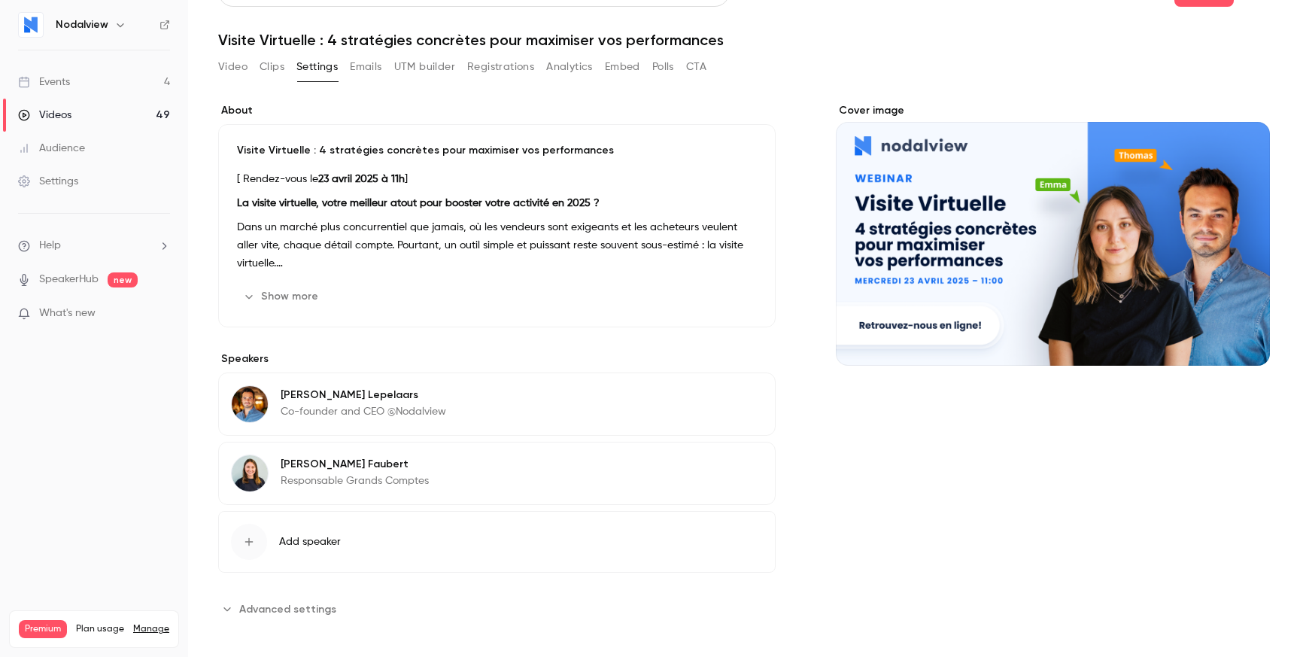 This screenshot has height=657, width=1300. I want to click on span: Premium, so click(43, 629).